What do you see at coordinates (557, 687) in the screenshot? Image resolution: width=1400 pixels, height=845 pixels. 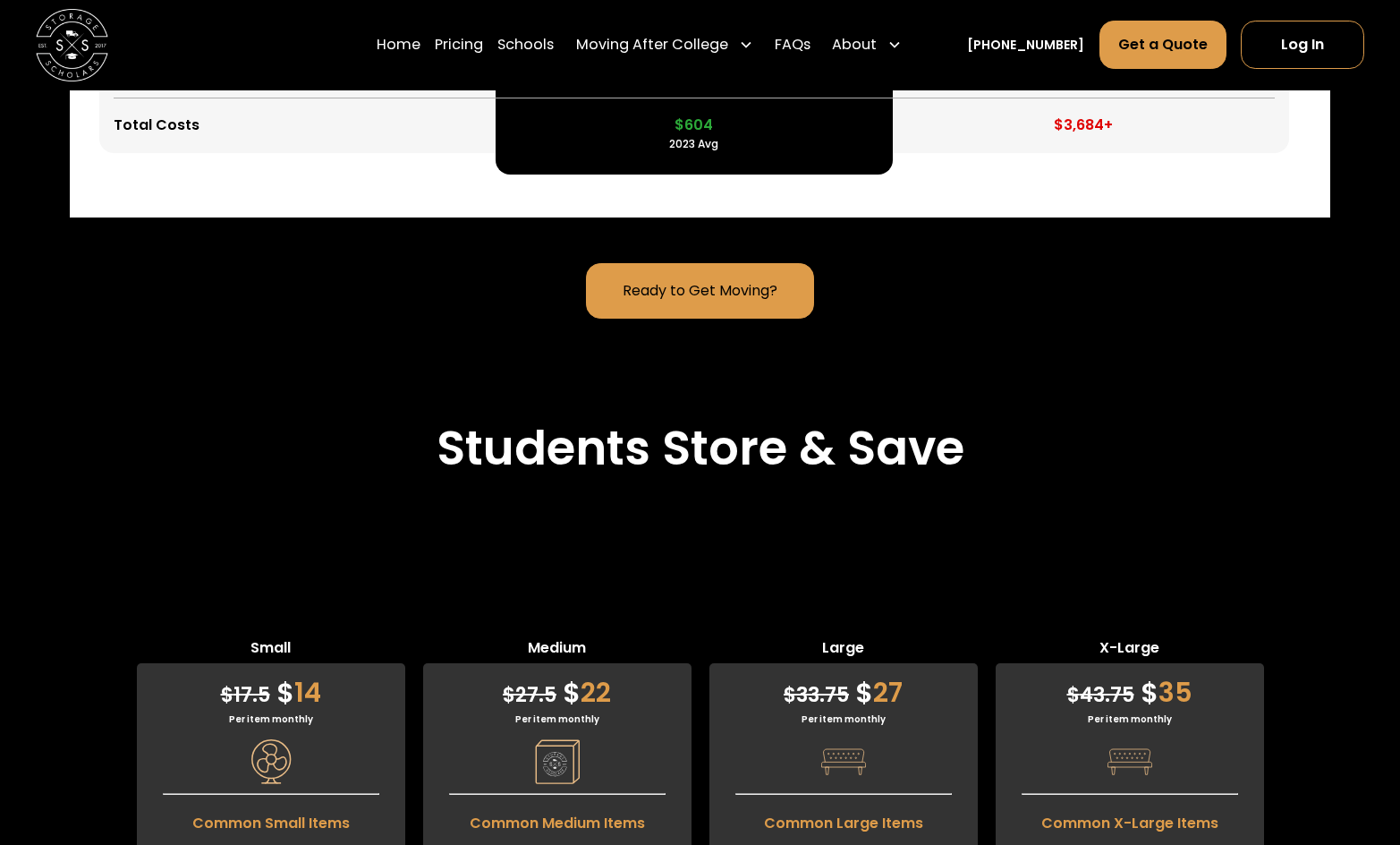 I see `div: 22` at bounding box center [557, 687].